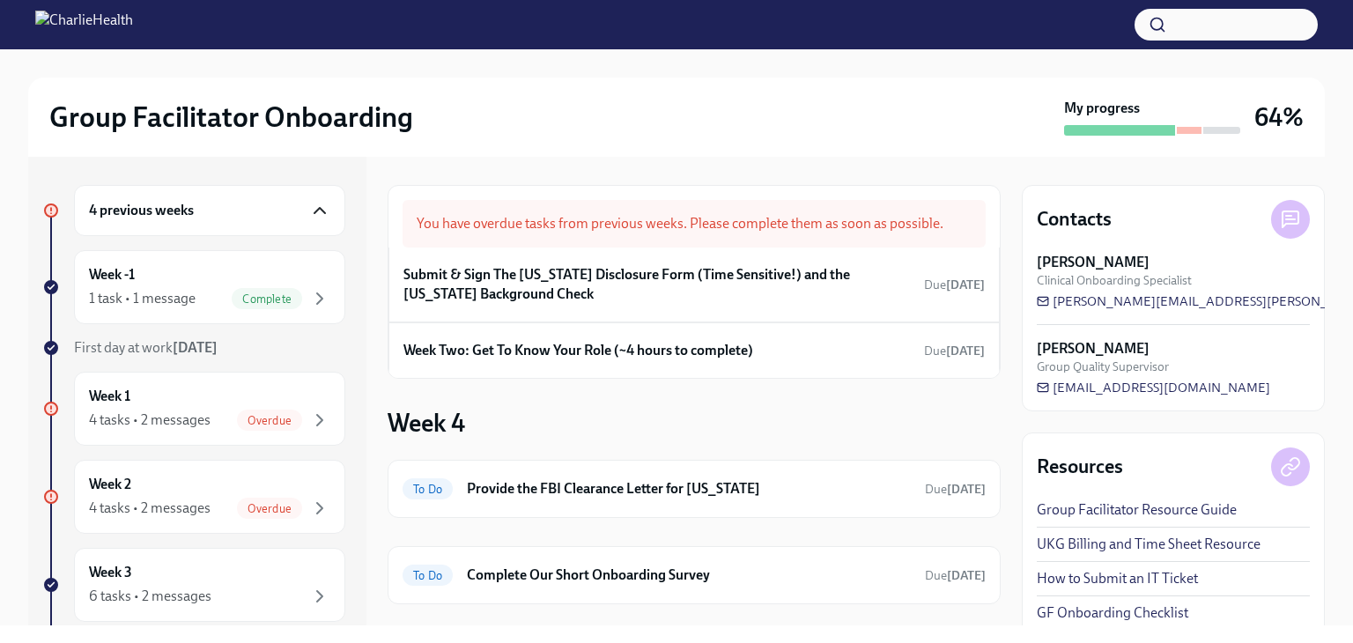  I want to click on a: Week -11 task • 1 messageComplete, so click(194, 287).